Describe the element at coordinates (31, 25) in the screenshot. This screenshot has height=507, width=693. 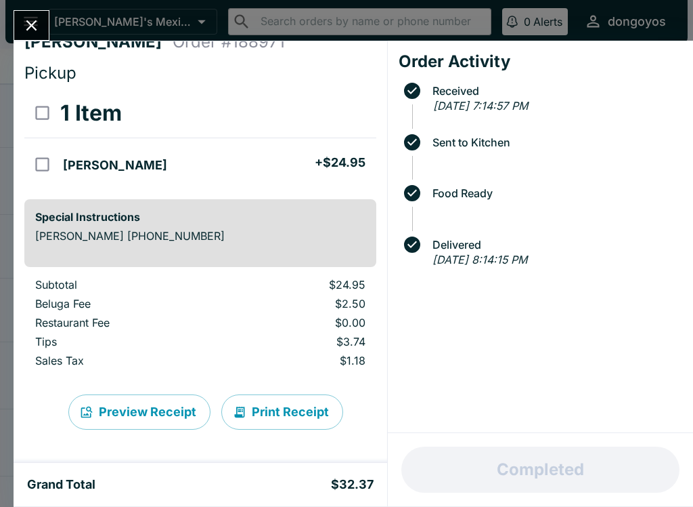
I see `button: Close` at that location.